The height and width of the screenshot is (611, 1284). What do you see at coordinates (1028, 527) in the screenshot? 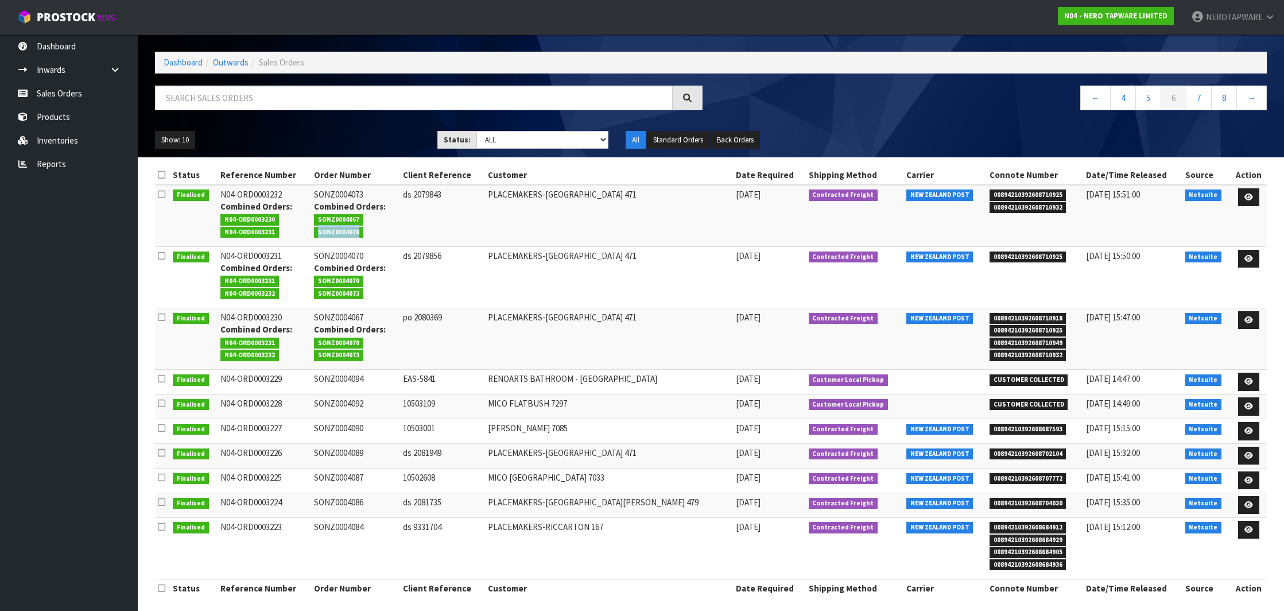
I see `span: 00894210392608684912` at bounding box center [1028, 527].